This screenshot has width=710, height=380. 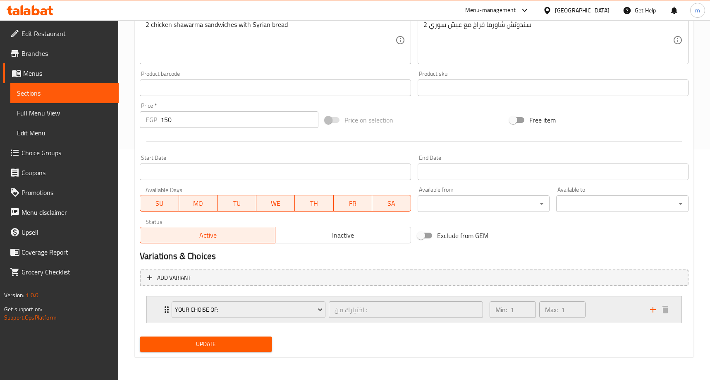 I want to click on span: m, so click(x=698, y=10).